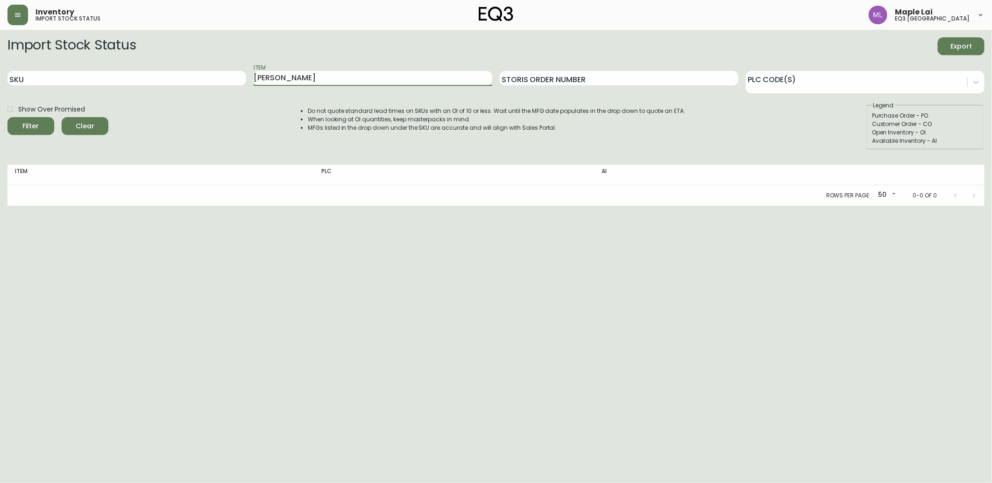 The height and width of the screenshot is (483, 992). What do you see at coordinates (31, 126) in the screenshot?
I see `div: Filter` at bounding box center [31, 126].